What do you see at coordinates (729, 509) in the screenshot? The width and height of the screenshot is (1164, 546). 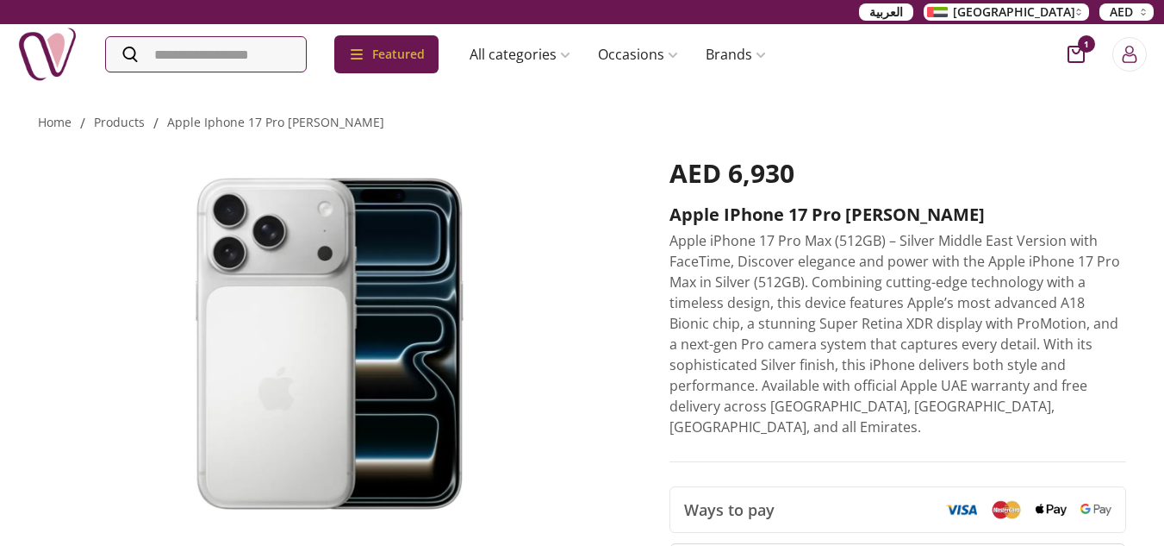 I see `span: Ways to pay` at bounding box center [729, 509].